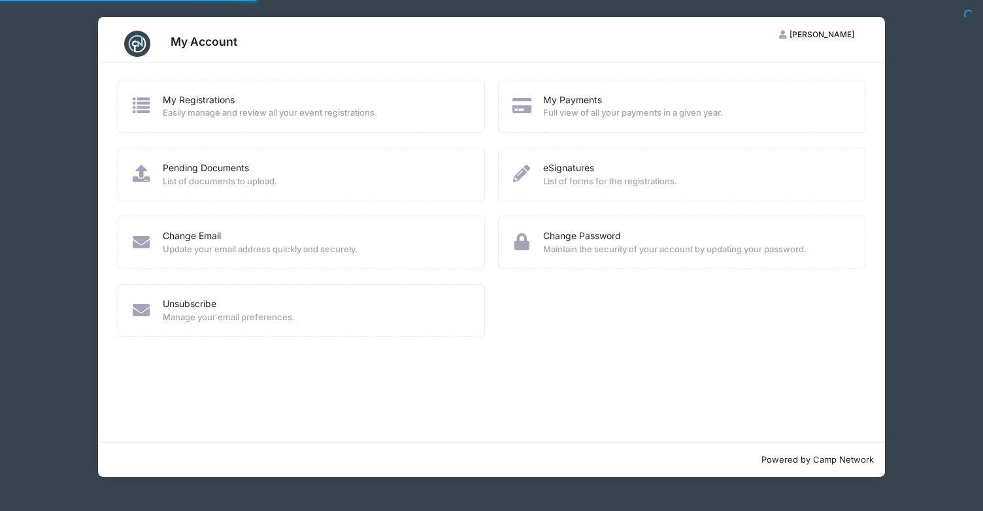 The height and width of the screenshot is (511, 983). What do you see at coordinates (315, 113) in the screenshot?
I see `span: Easily manage and review all your event registrations.` at bounding box center [315, 113].